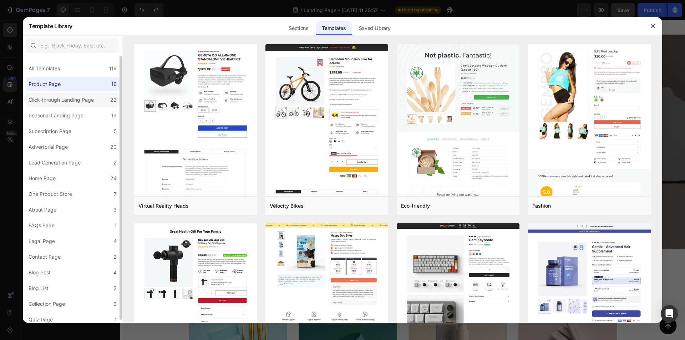 This screenshot has width=685, height=340. I want to click on input: E.g.: Black Friday, Sale, etc., so click(72, 46).